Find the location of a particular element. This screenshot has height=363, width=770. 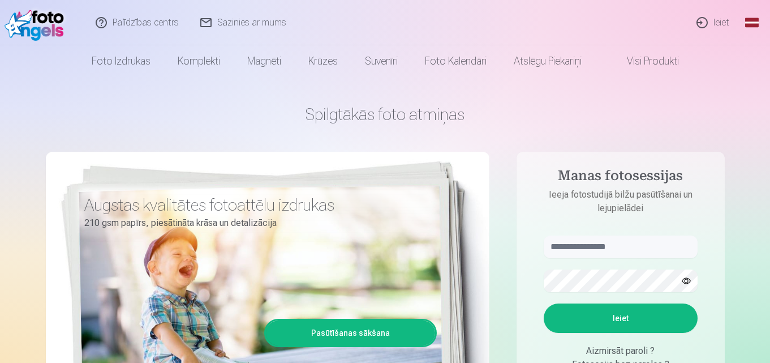

button: Ieiet is located at coordinates (621, 318).